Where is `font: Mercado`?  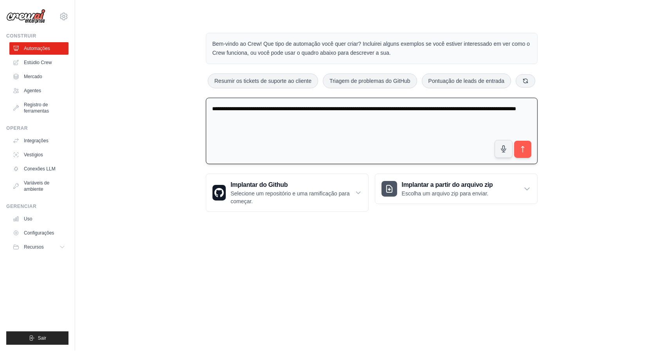
font: Mercado is located at coordinates (33, 77).